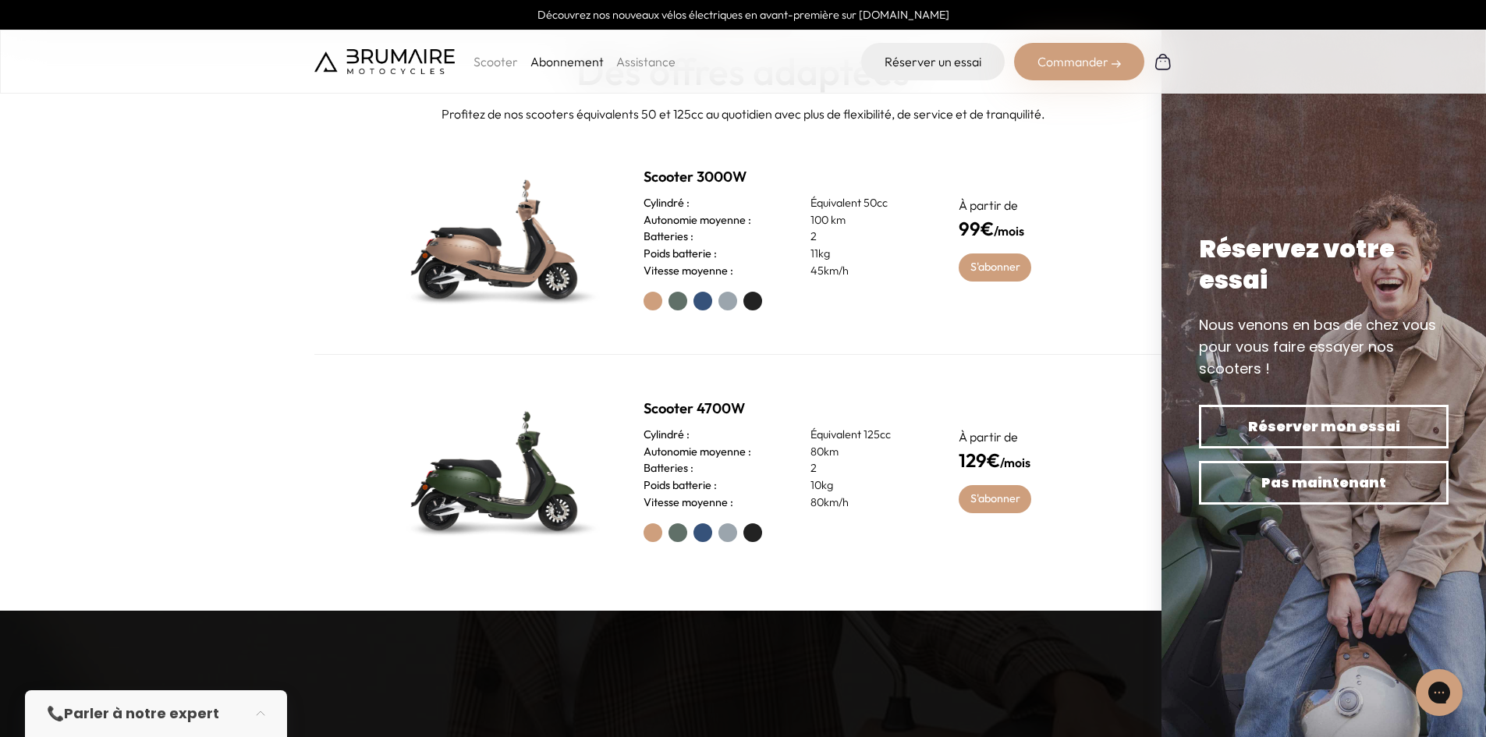  What do you see at coordinates (866, 486) in the screenshot?
I see `p: 10kg` at bounding box center [866, 486].